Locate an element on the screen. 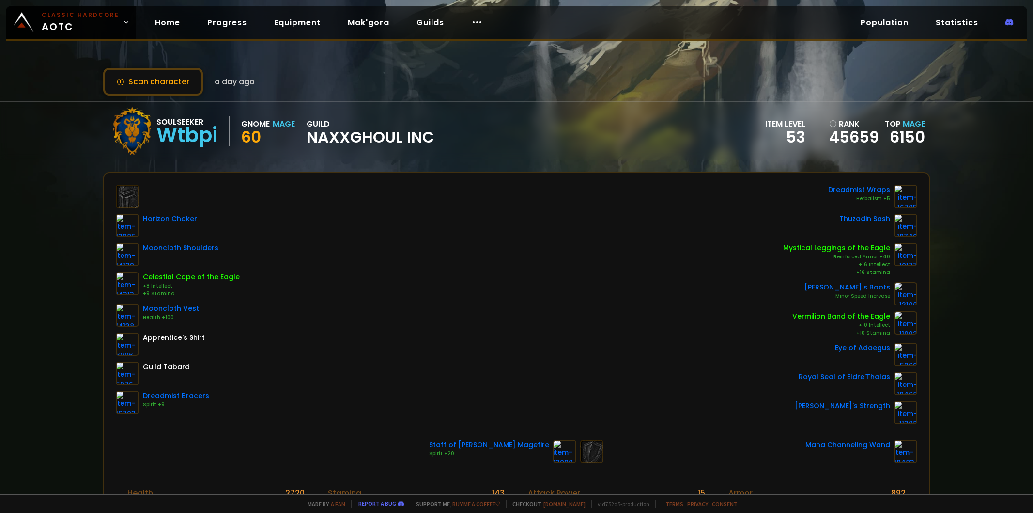 This screenshot has width=1033, height=513. span: Checkout is located at coordinates (546, 503).